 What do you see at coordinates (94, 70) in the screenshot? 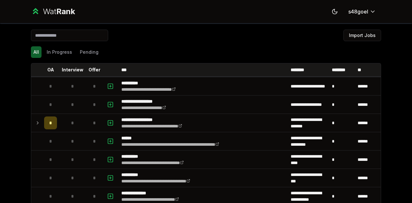
I see `p: Offer` at bounding box center [94, 70].